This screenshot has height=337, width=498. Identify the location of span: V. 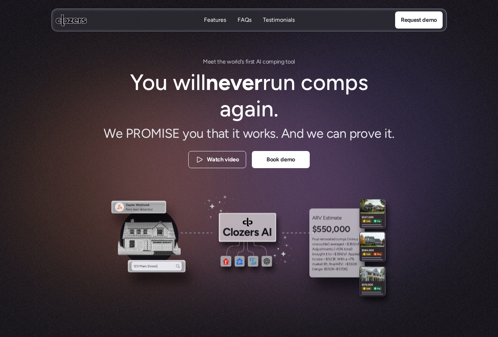
(341, 264).